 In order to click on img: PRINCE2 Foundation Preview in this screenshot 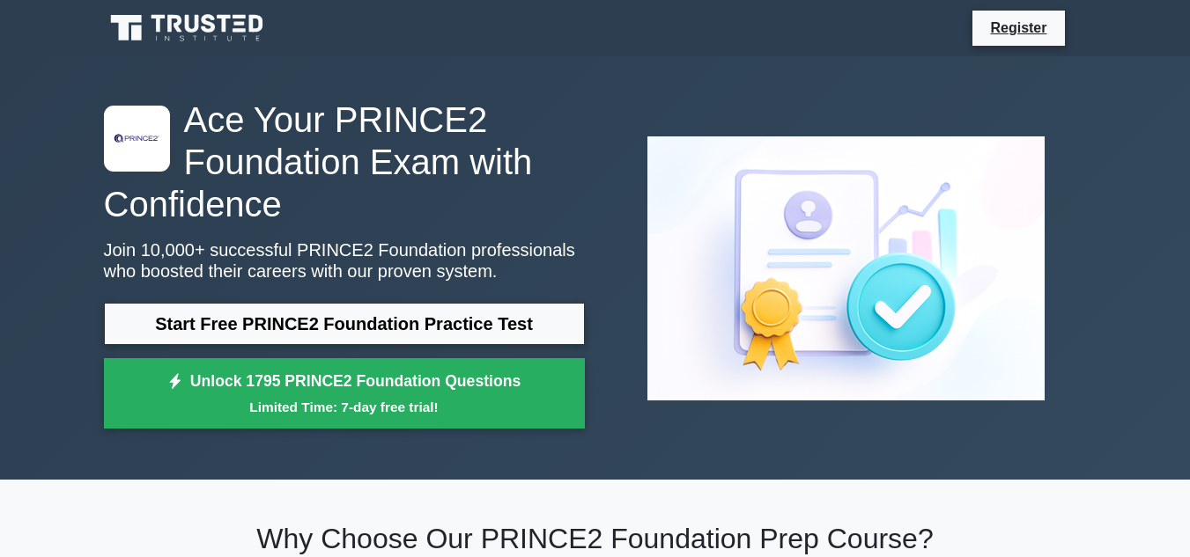, I will do `click(845, 269)`.